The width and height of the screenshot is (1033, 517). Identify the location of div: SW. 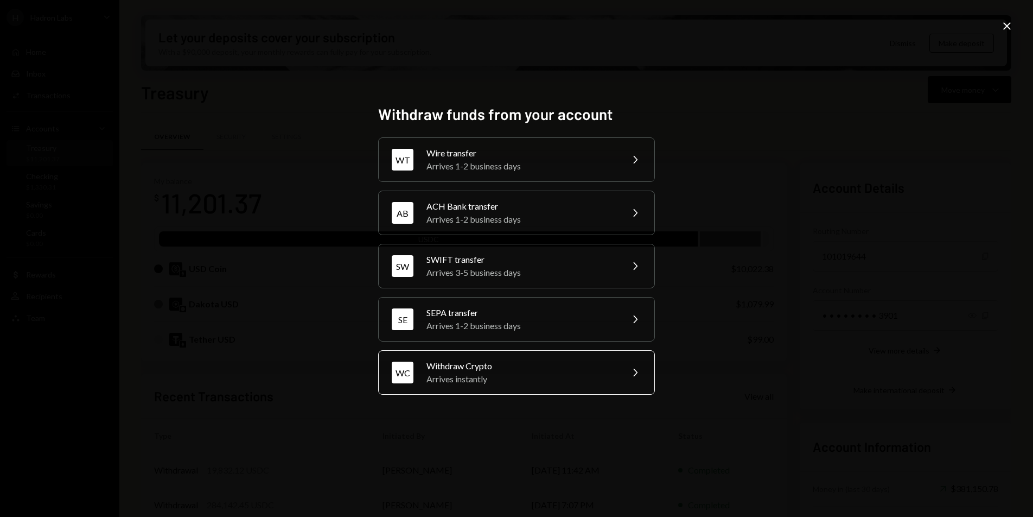
(403, 266).